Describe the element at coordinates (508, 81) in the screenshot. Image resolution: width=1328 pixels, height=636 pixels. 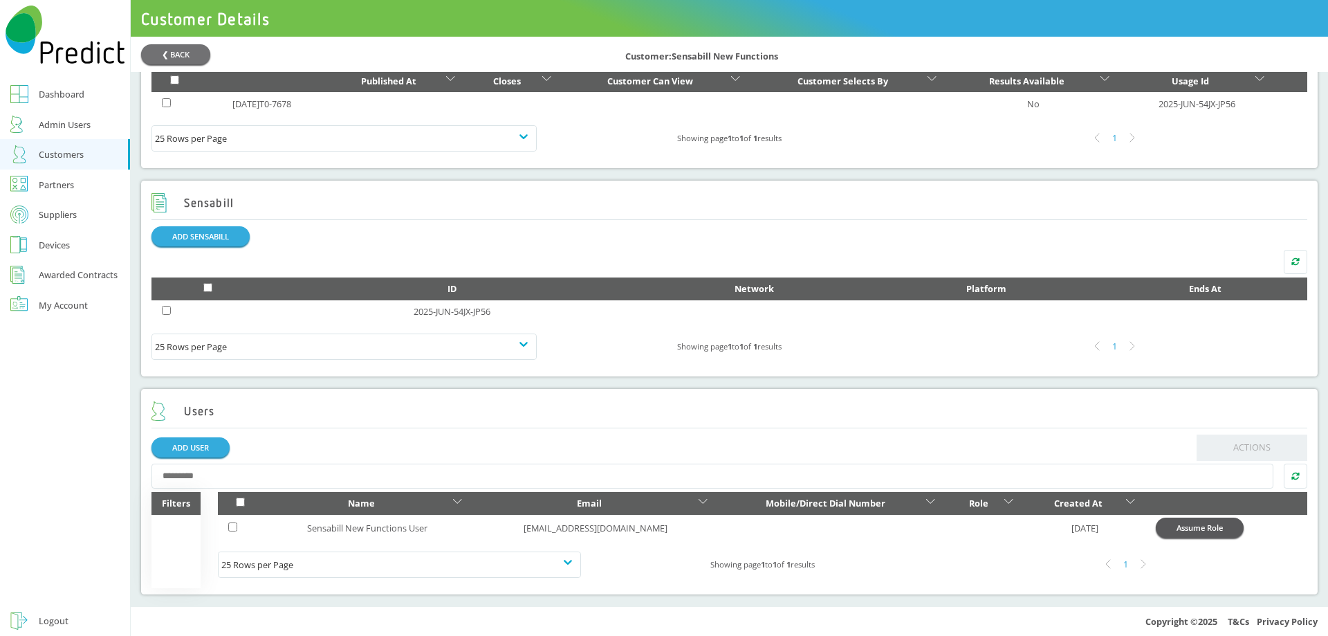
I see `div: Closes` at that location.